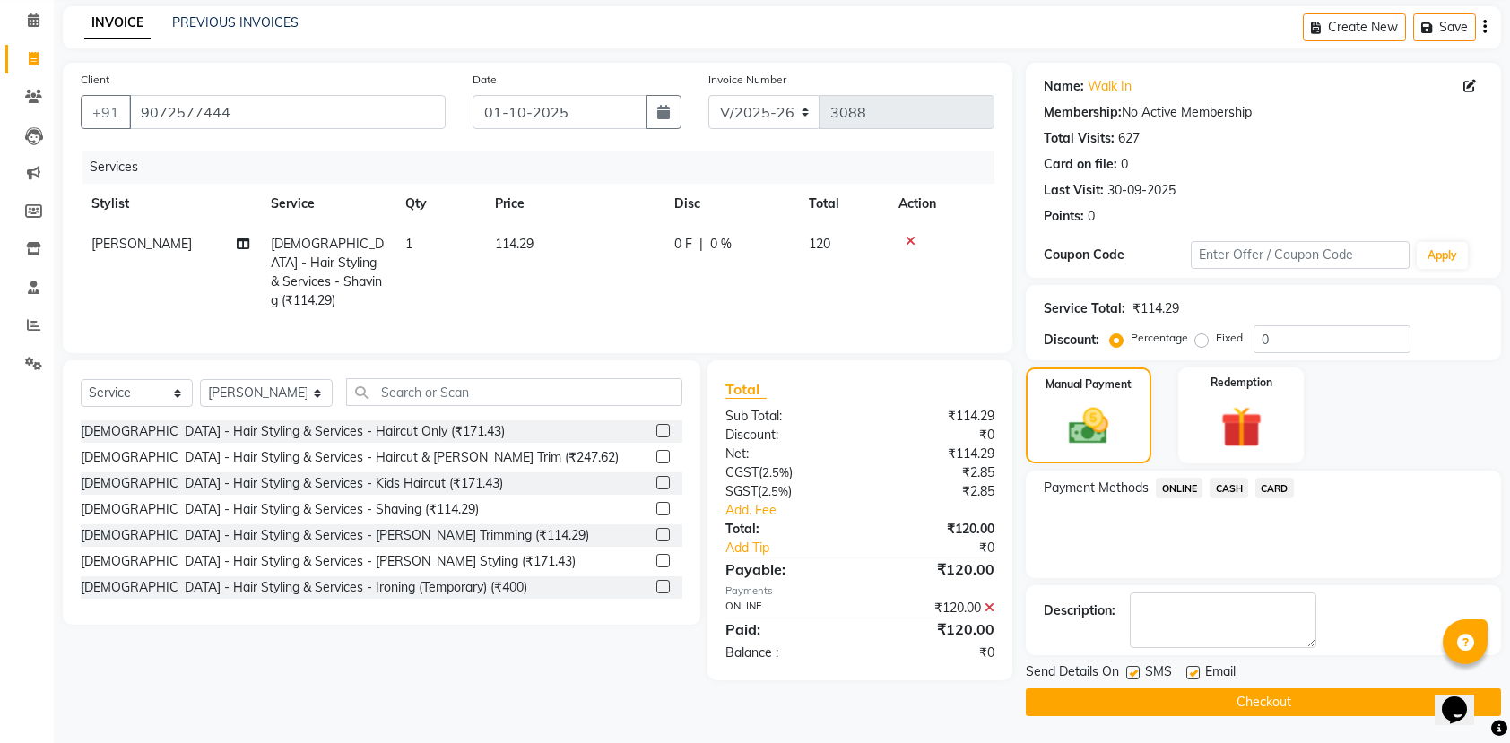  Describe the element at coordinates (1095, 488) in the screenshot. I see `span: Payment Methods` at that location.